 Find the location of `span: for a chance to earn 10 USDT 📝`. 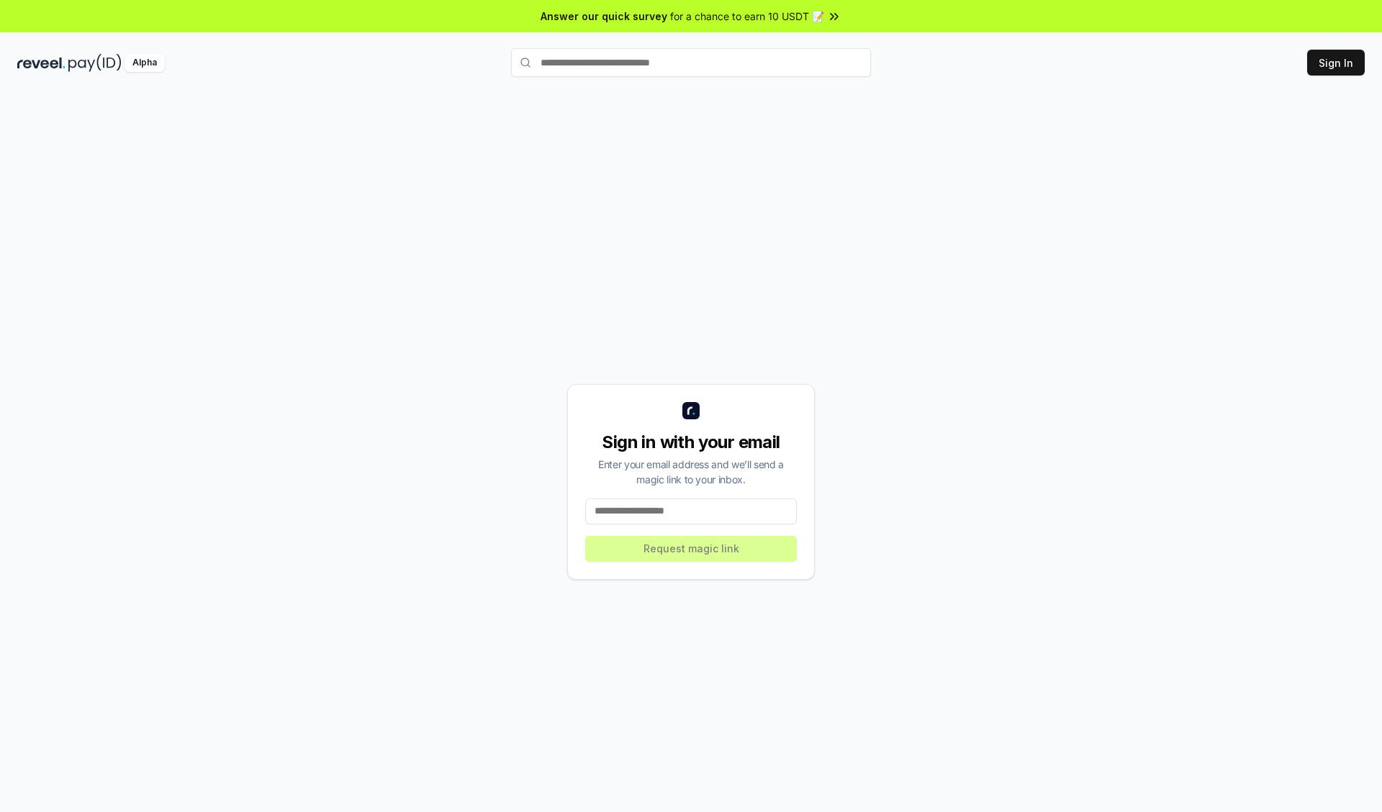

span: for a chance to earn 10 USDT 📝 is located at coordinates (747, 16).